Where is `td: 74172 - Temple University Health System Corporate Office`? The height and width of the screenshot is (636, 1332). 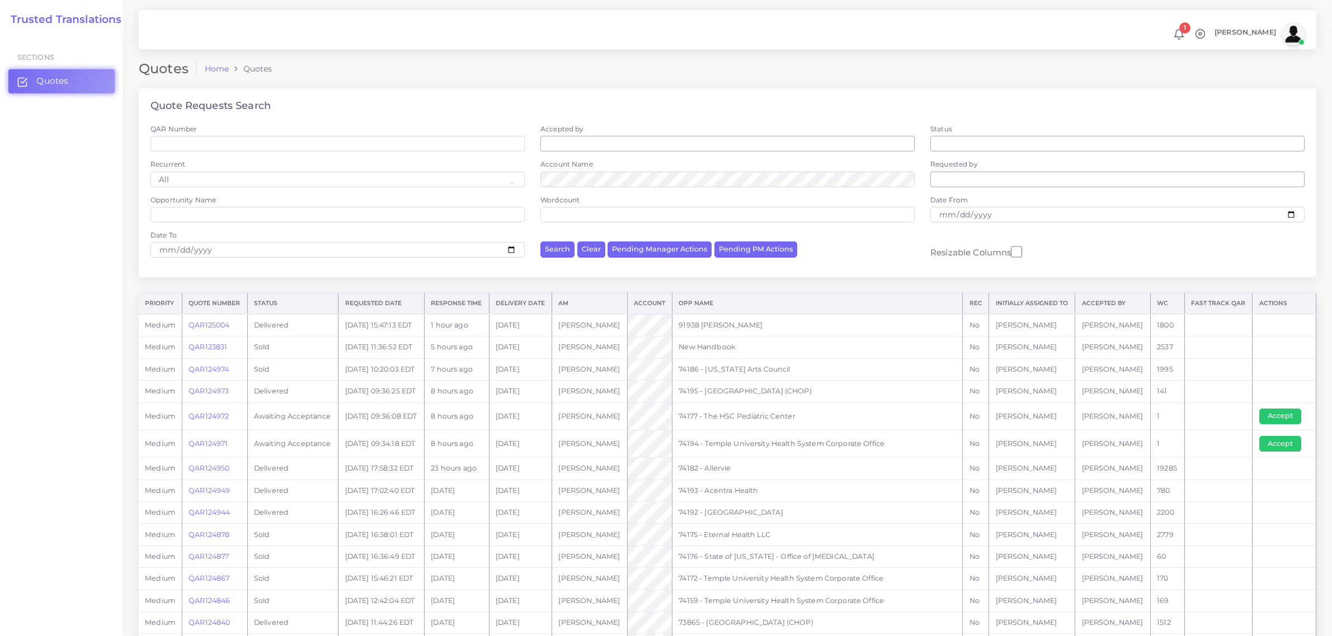 td: 74172 - Temple University Health System Corporate Office is located at coordinates (817, 579).